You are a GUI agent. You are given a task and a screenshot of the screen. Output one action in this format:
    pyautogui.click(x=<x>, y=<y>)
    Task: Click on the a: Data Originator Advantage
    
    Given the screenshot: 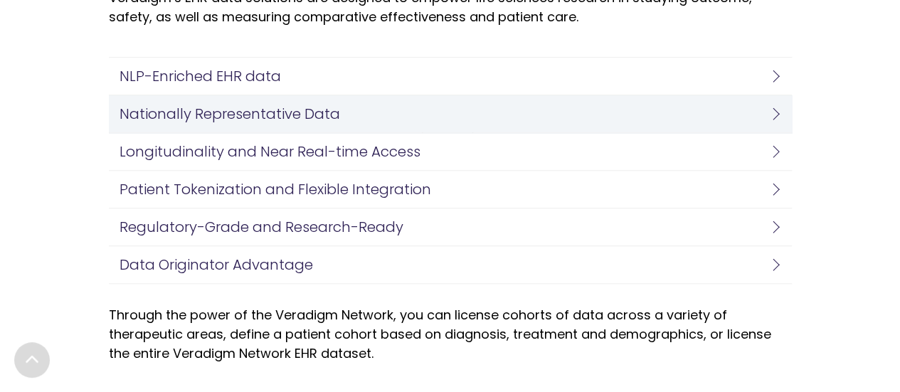 What is the action you would take?
    pyautogui.click(x=450, y=265)
    